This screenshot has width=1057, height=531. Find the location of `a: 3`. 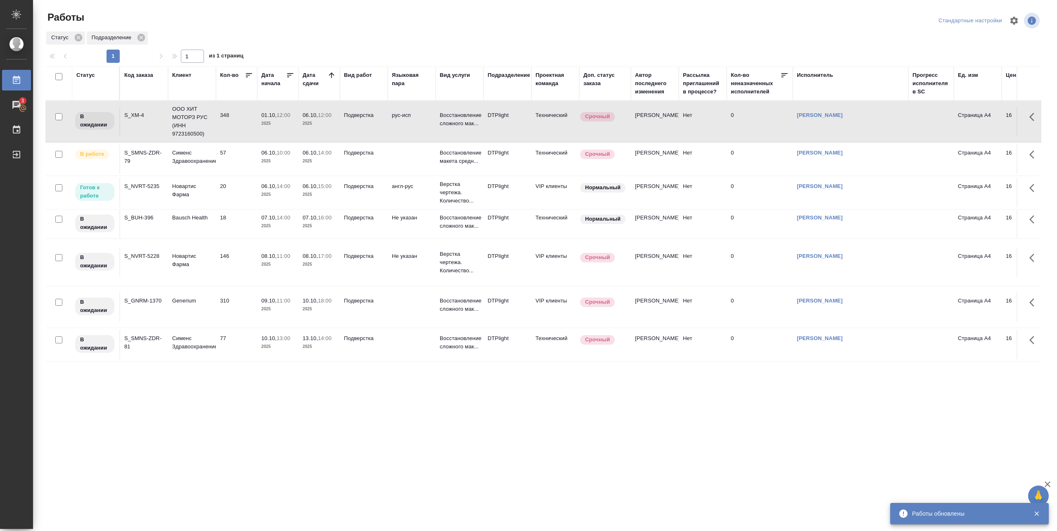

a: 3 is located at coordinates (17, 105).